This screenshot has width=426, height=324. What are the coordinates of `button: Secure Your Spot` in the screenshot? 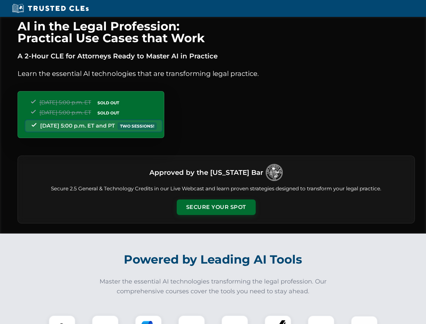 It's located at (216, 207).